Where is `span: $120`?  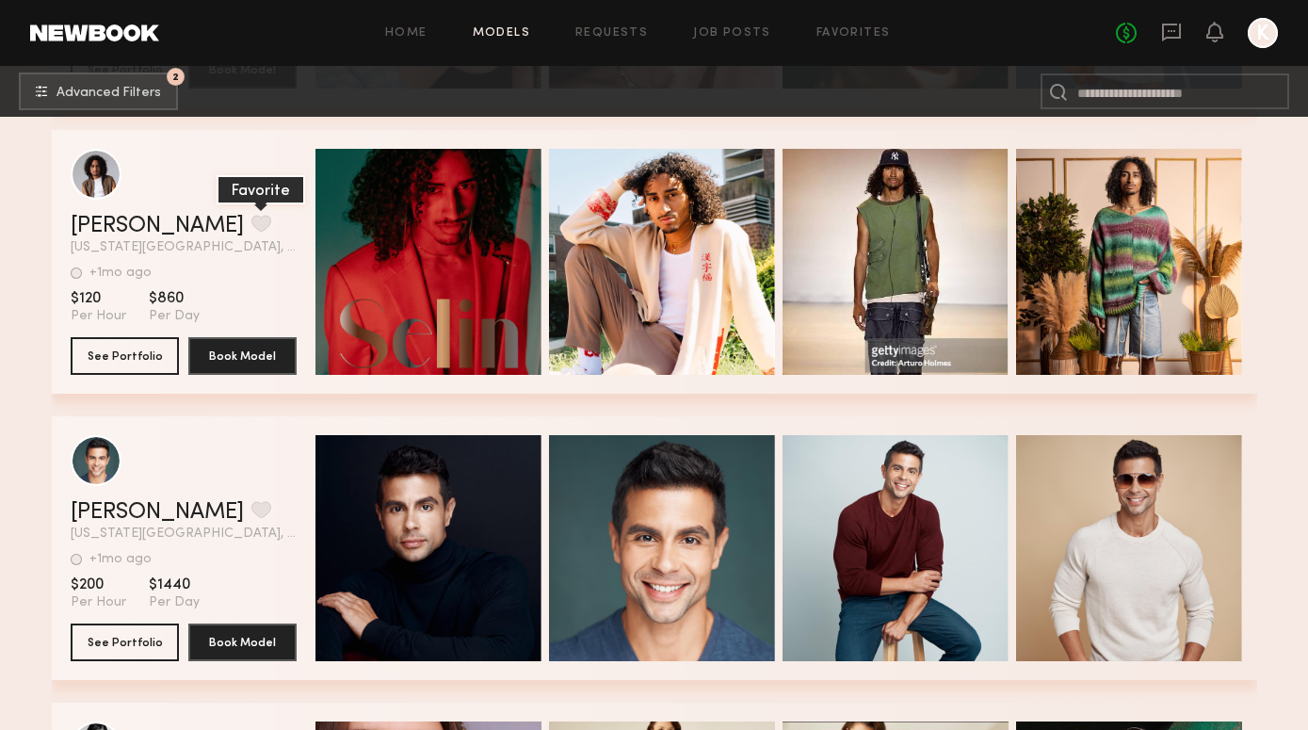
span: $120 is located at coordinates (98, 299).